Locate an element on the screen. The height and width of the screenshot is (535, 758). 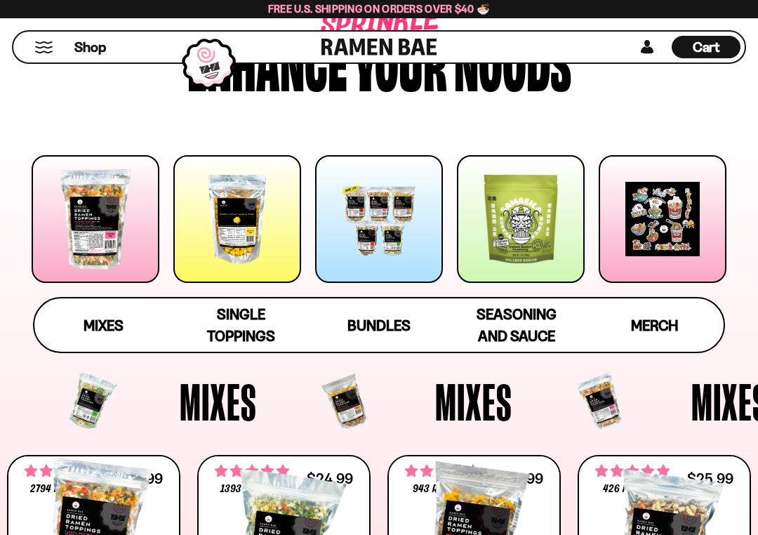
span: Single Toppings is located at coordinates (241, 325).